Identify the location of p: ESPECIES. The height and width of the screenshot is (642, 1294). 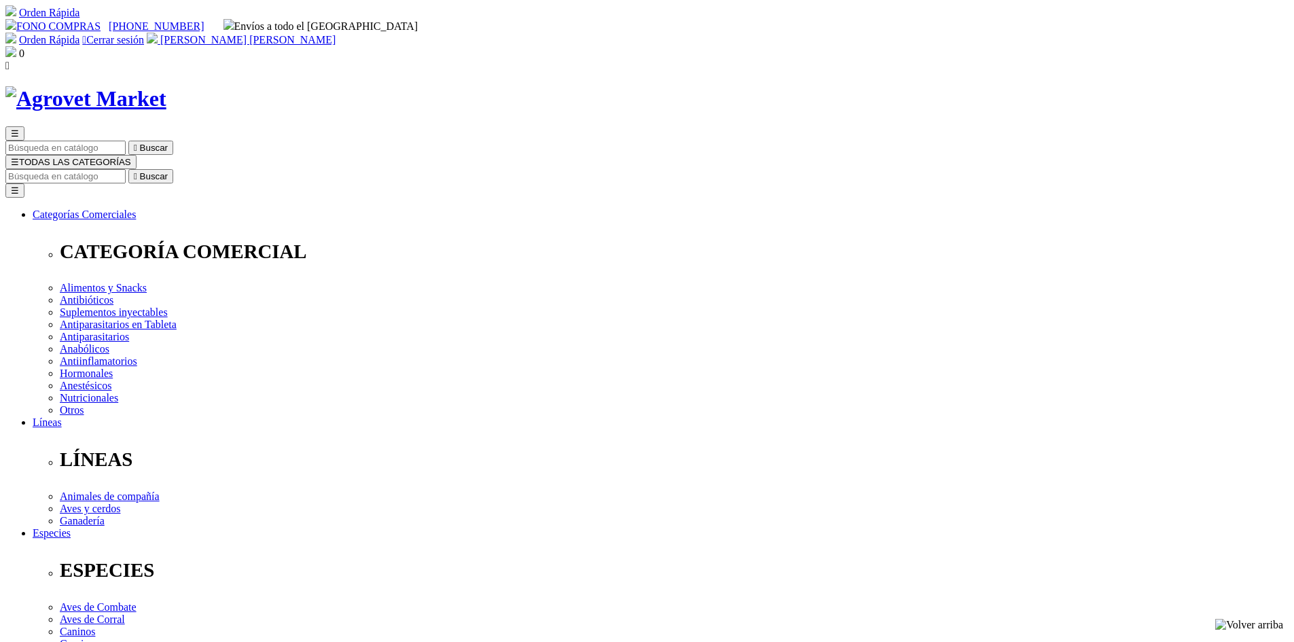
(674, 570).